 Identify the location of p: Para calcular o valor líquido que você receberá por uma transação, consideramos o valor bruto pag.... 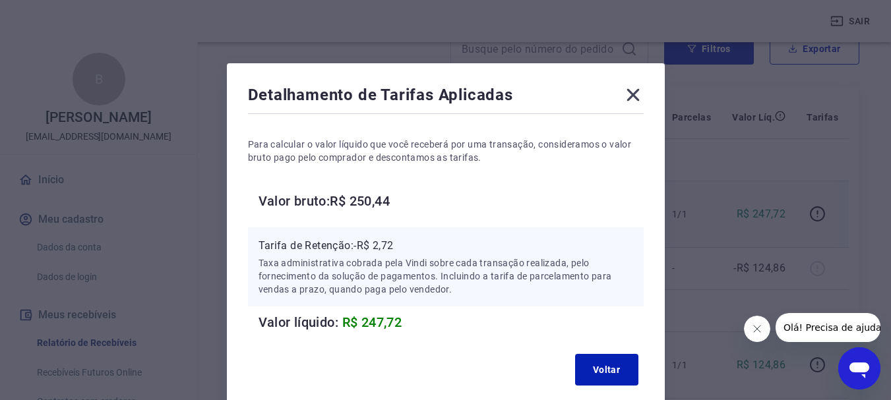
(446, 151).